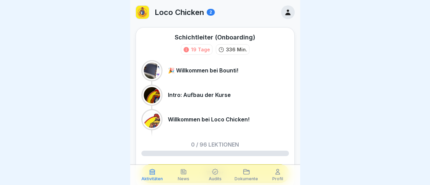 Image resolution: width=430 pixels, height=185 pixels. Describe the element at coordinates (278, 179) in the screenshot. I see `p: Profil` at that location.